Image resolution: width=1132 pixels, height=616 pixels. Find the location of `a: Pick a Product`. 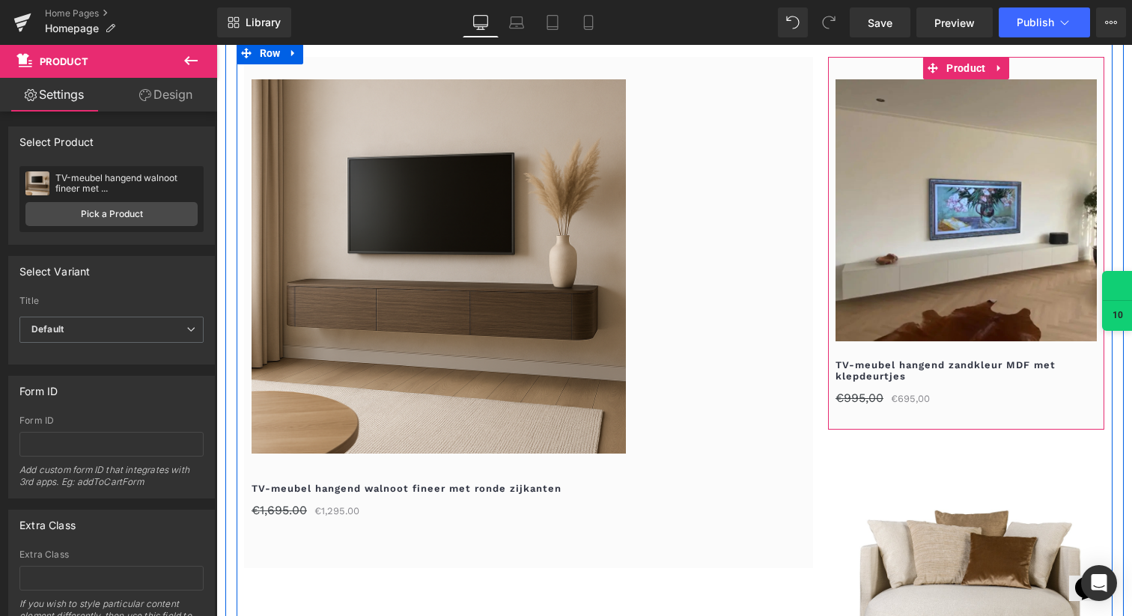

a: Pick a Product is located at coordinates (112, 214).